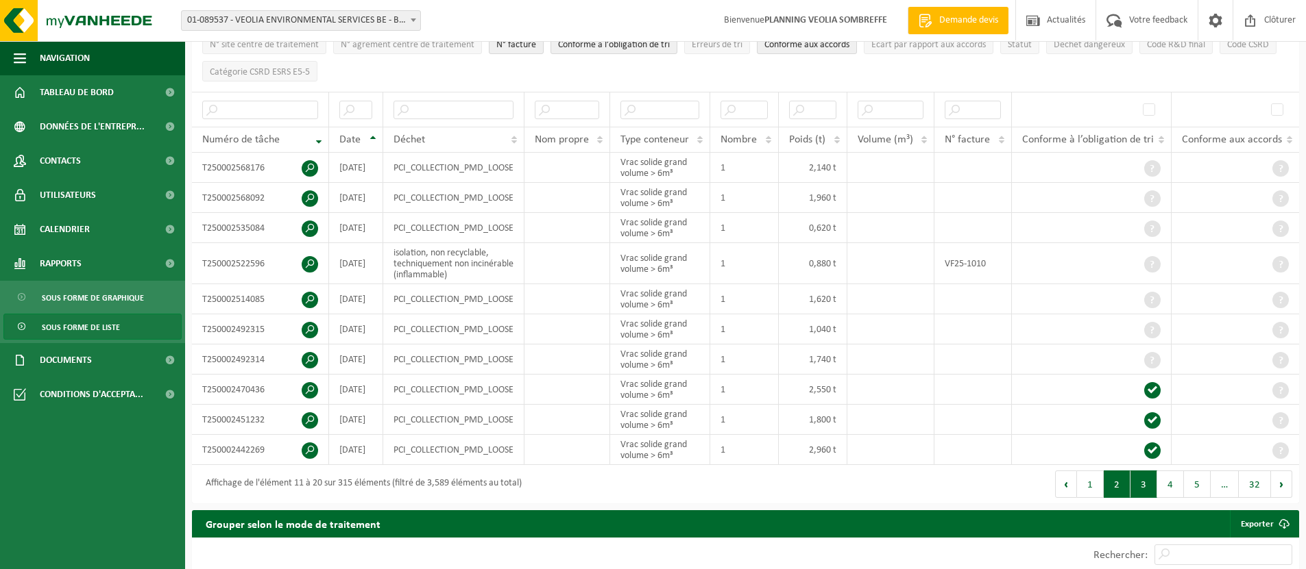 This screenshot has width=1306, height=569. What do you see at coordinates (1263, 524) in the screenshot?
I see `a: Exporter` at bounding box center [1263, 524].